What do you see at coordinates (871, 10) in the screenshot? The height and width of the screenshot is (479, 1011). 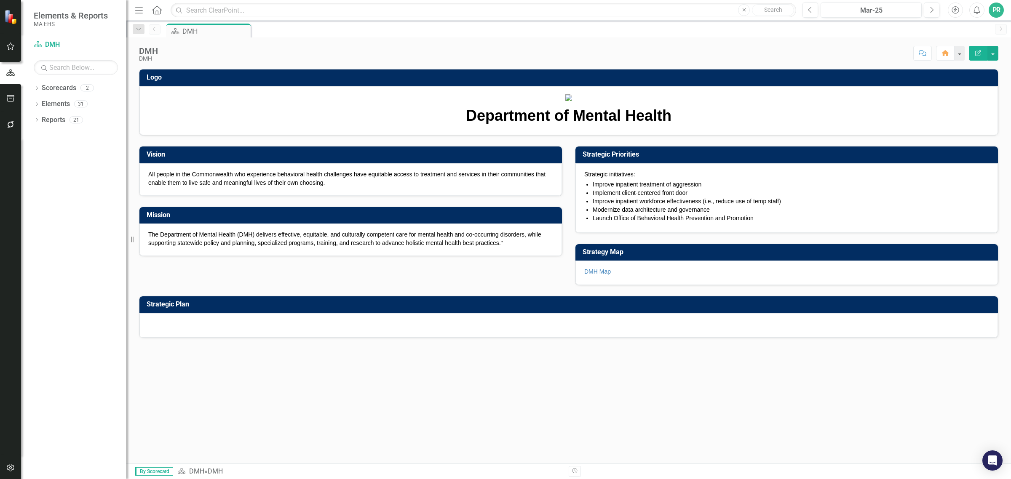 I see `button: Mar-25` at bounding box center [871, 10].